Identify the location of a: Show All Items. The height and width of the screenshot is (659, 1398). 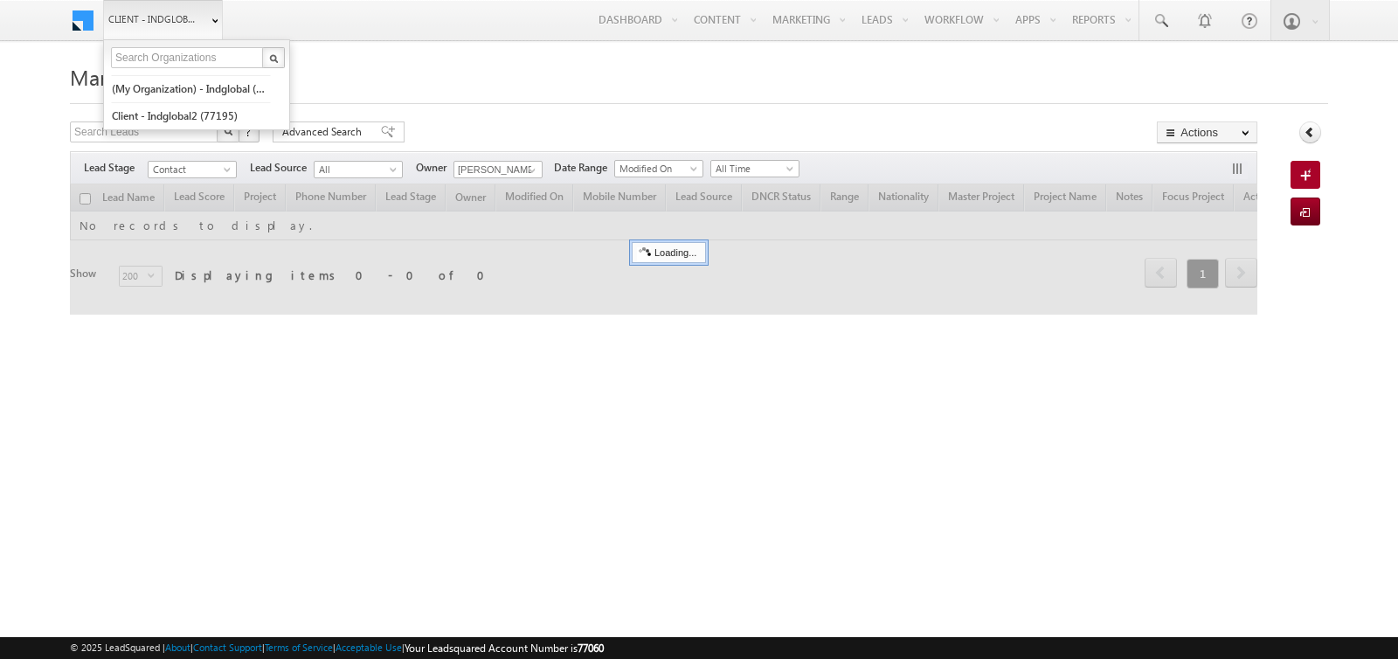
(529, 170).